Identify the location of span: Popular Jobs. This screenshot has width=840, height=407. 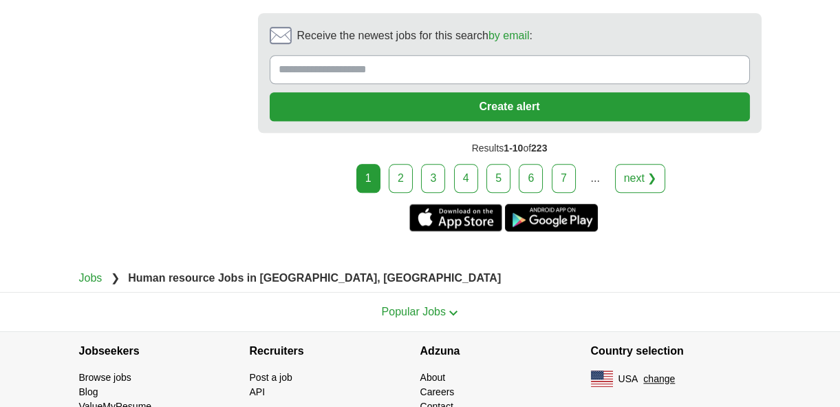
(413, 311).